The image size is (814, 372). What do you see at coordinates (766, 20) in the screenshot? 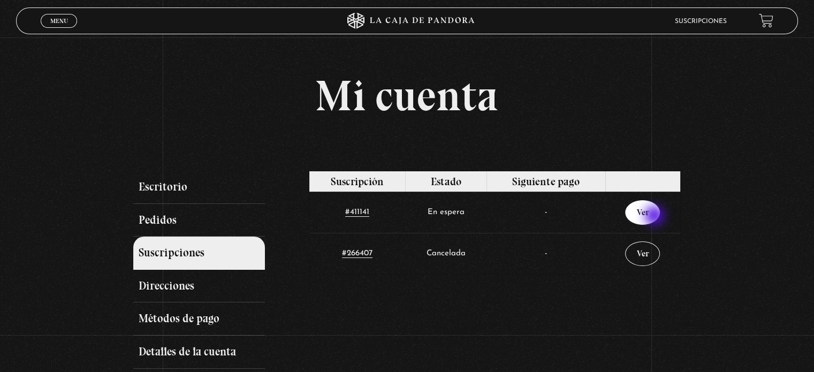
I see `a: View your shopping cart` at bounding box center [766, 20].